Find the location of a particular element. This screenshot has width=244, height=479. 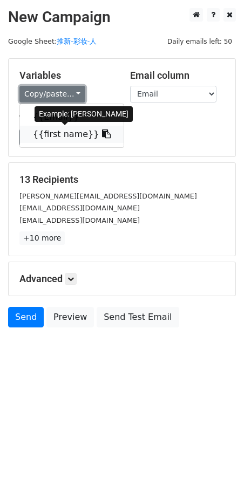

span: Daily emails left: 50 is located at coordinates (200, 42).